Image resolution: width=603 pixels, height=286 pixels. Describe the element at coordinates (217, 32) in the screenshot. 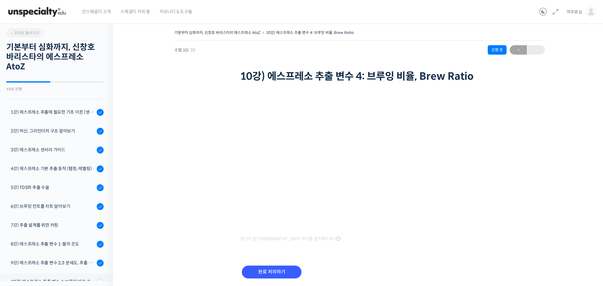

I see `a: 기본부터 심화까지, 신창호 바리스타의 에스프레소 AtoZ` at that location.